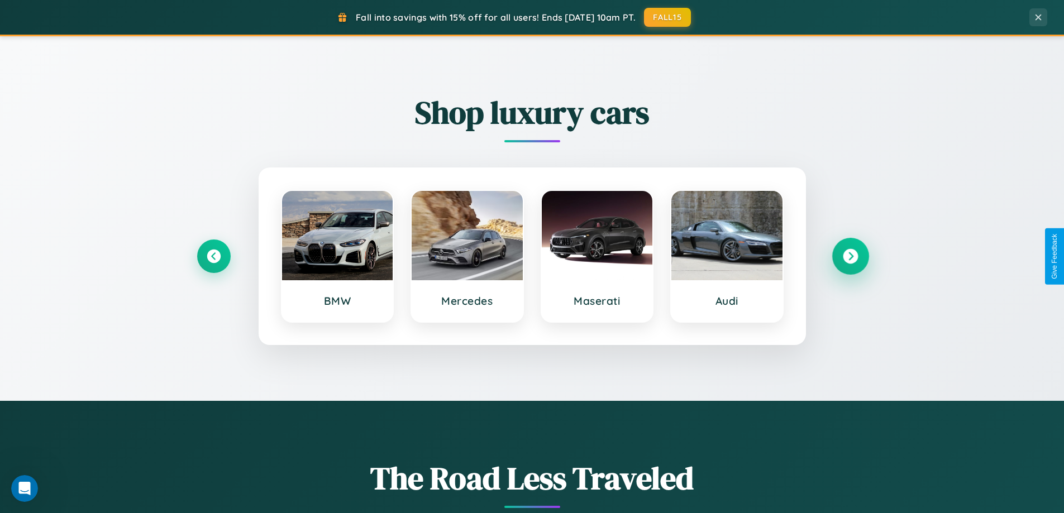 The height and width of the screenshot is (513, 1064). Describe the element at coordinates (726, 301) in the screenshot. I see `h3: Audi` at that location.